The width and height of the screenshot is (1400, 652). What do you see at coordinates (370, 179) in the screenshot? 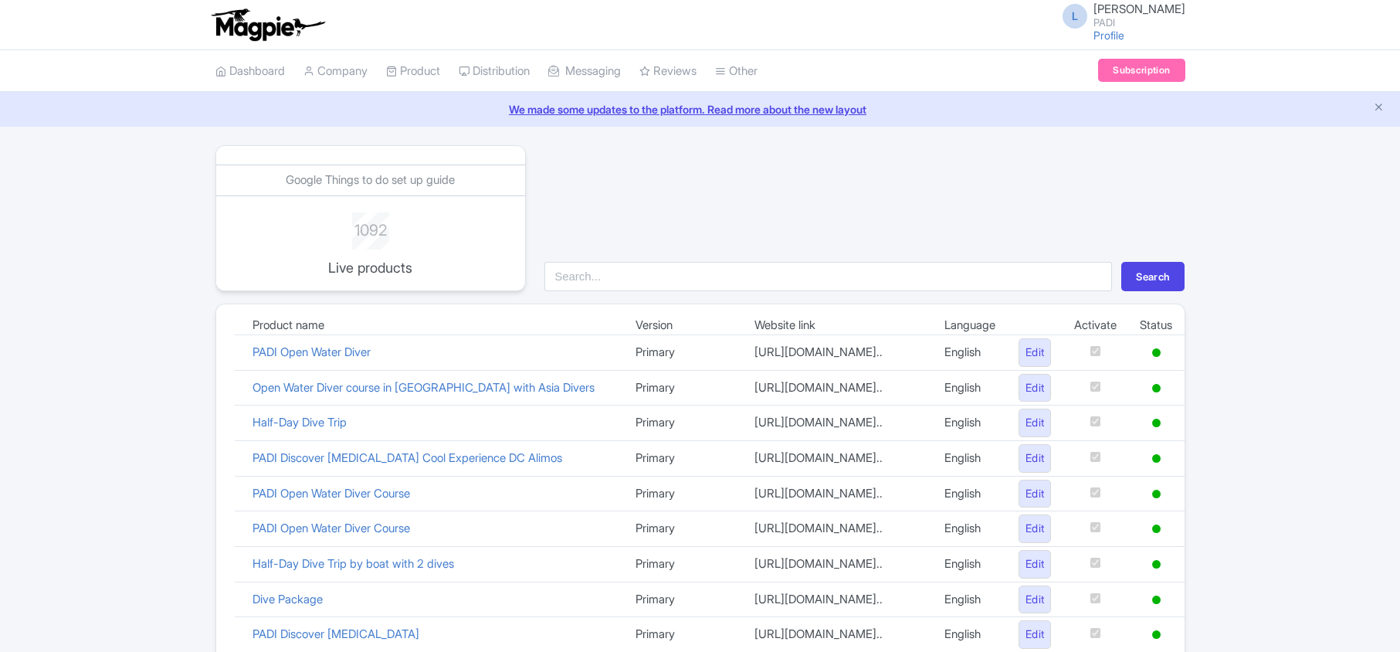
I see `a: Google Things to do set up guide` at bounding box center [370, 179].